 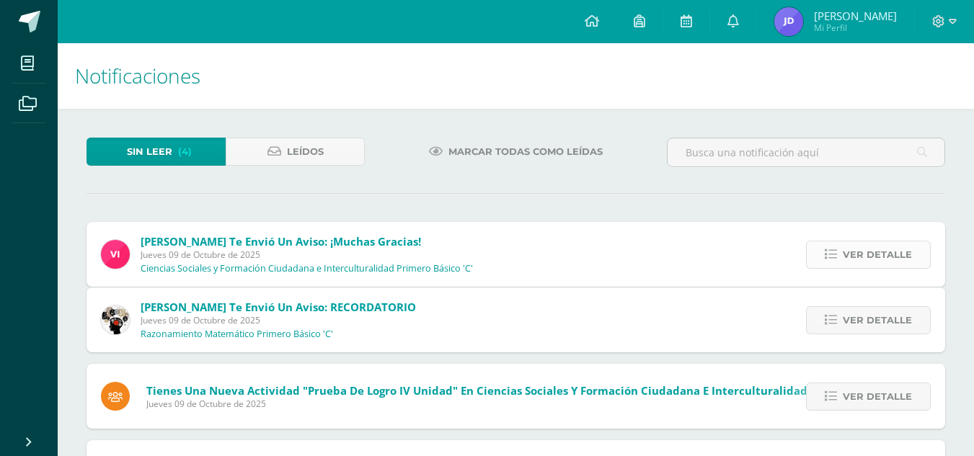 I want to click on p: Ciencias Sociales y Formación Ciudadana e Interculturalidad Primero Básico 'C', so click(x=306, y=269).